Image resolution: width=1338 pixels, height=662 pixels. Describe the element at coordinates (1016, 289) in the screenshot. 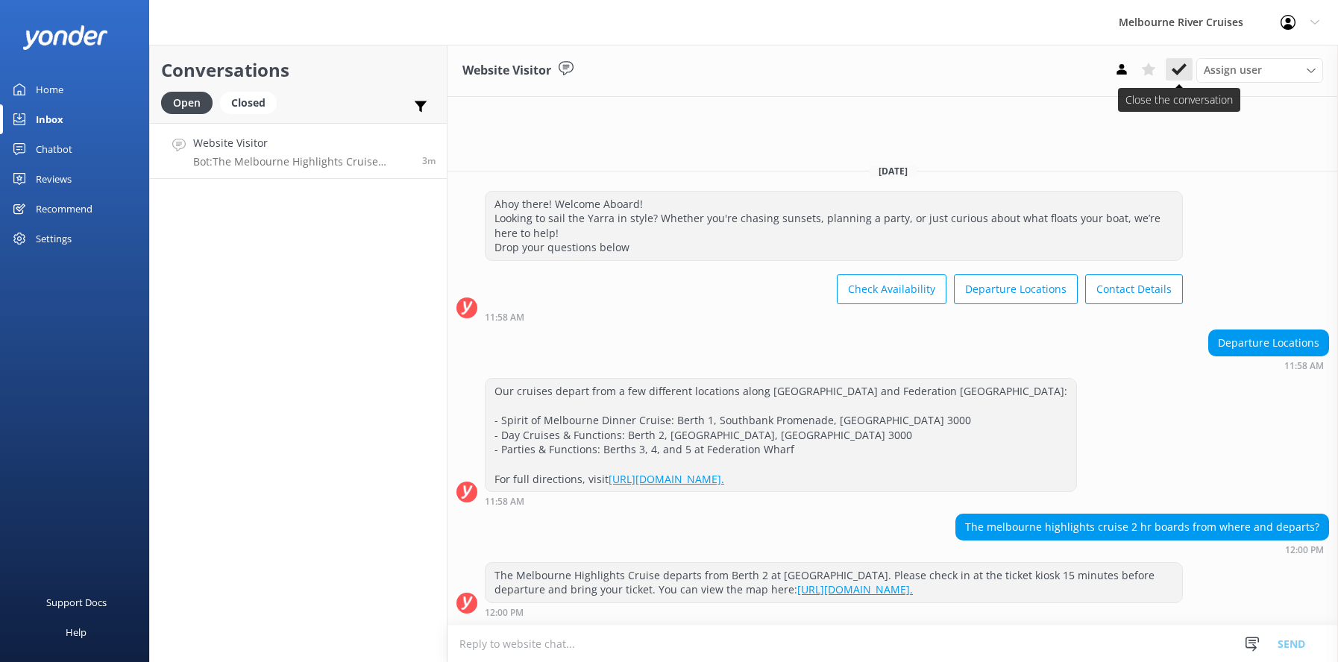

I see `button: Departure Locations` at that location.